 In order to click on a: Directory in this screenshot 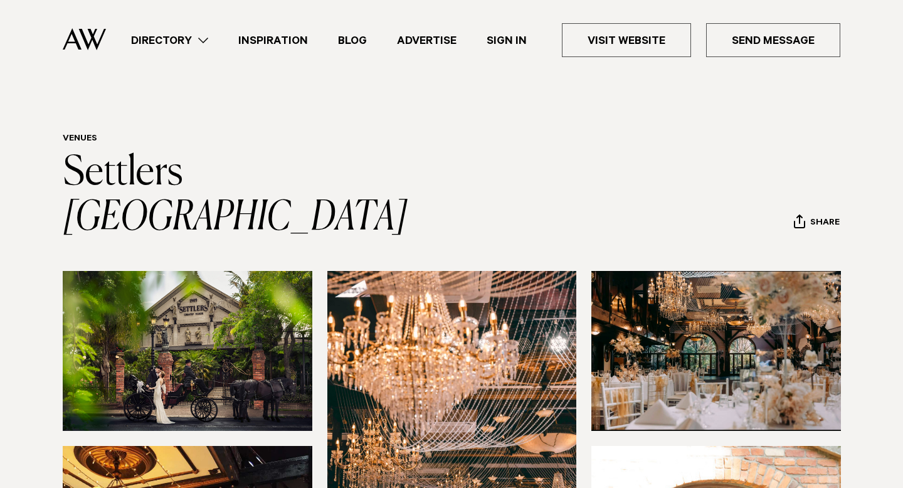, I will do `click(169, 40)`.